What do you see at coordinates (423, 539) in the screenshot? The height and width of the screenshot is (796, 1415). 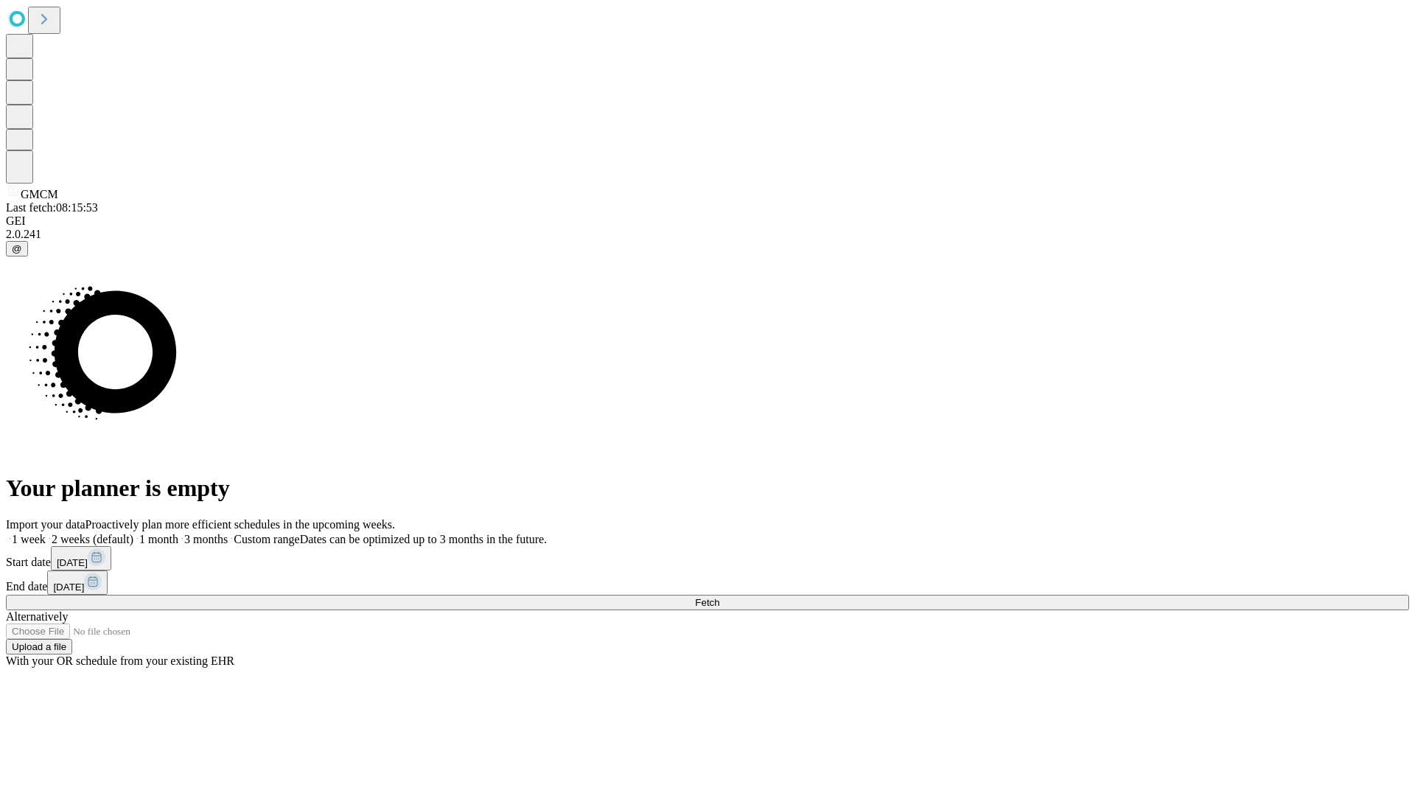 I see `span: Dates can be optimized up to 3 months in the future.` at bounding box center [423, 539].